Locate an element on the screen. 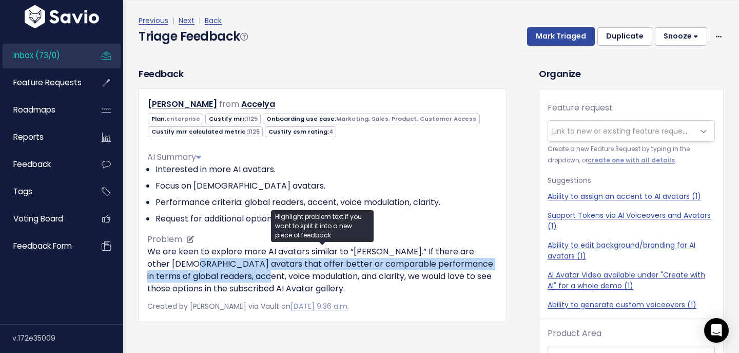  span: Link to new or existing feature request... is located at coordinates (623, 131).